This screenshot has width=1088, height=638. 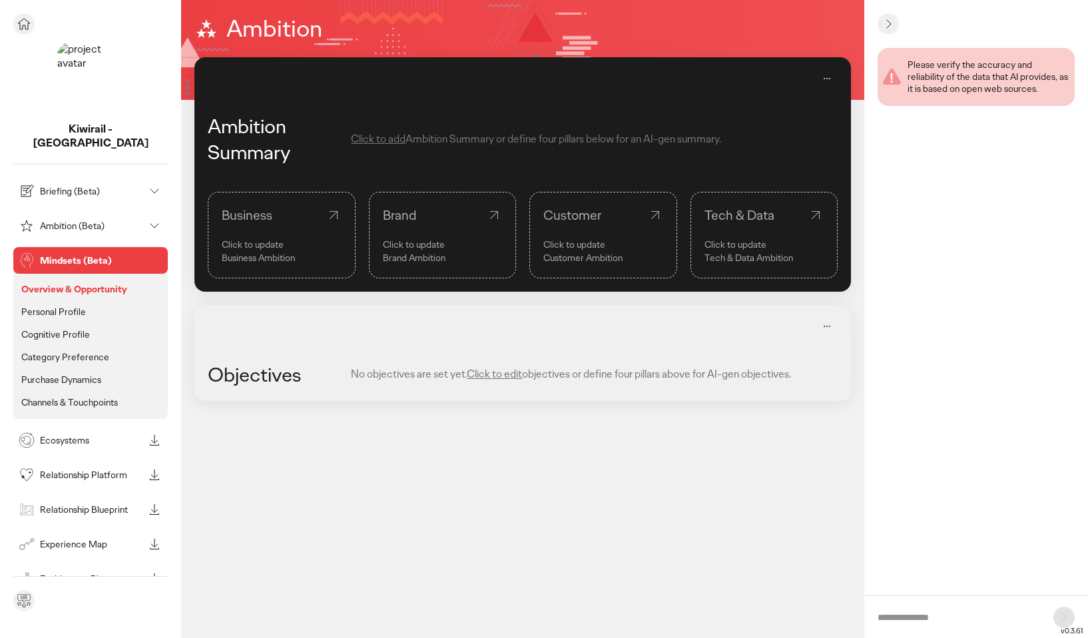 What do you see at coordinates (763, 235) in the screenshot?
I see `a: Tech & DataClick to update Tech & Data Ambition` at bounding box center [763, 235].